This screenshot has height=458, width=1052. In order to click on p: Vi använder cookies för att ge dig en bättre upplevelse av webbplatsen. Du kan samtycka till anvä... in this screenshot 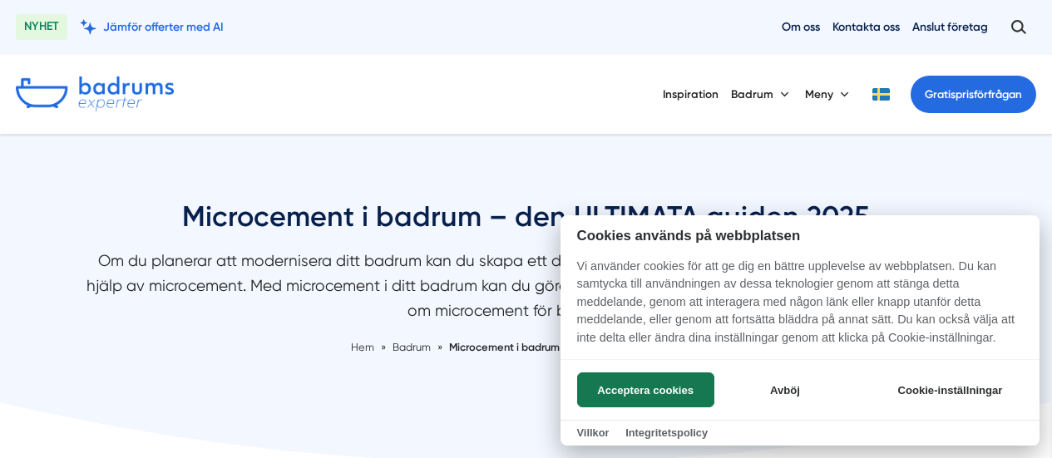, I will do `click(800, 308)`.